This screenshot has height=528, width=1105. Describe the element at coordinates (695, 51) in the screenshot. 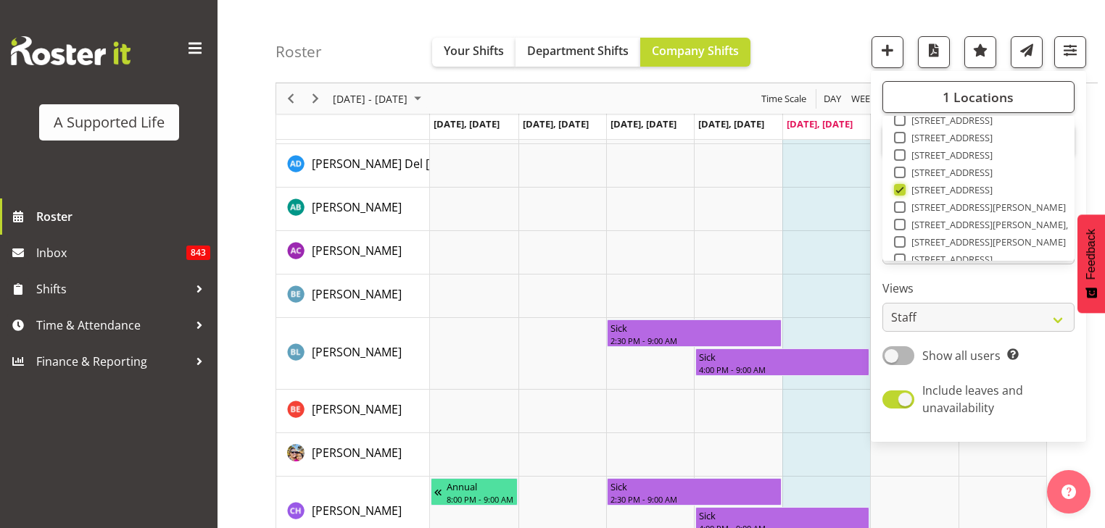

I see `span: Company Shifts` at that location.